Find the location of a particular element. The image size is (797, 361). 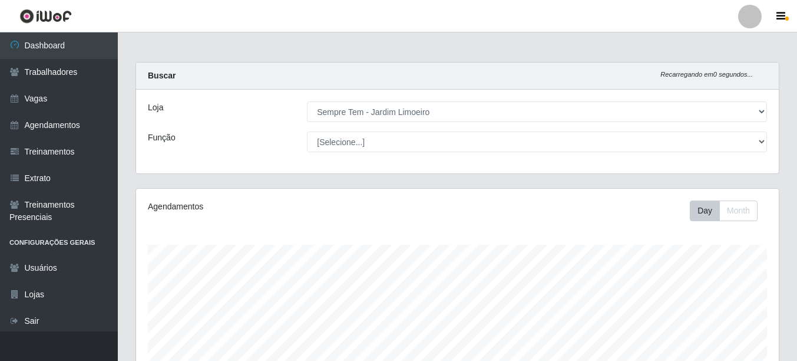

strong: Buscar is located at coordinates (161, 75).